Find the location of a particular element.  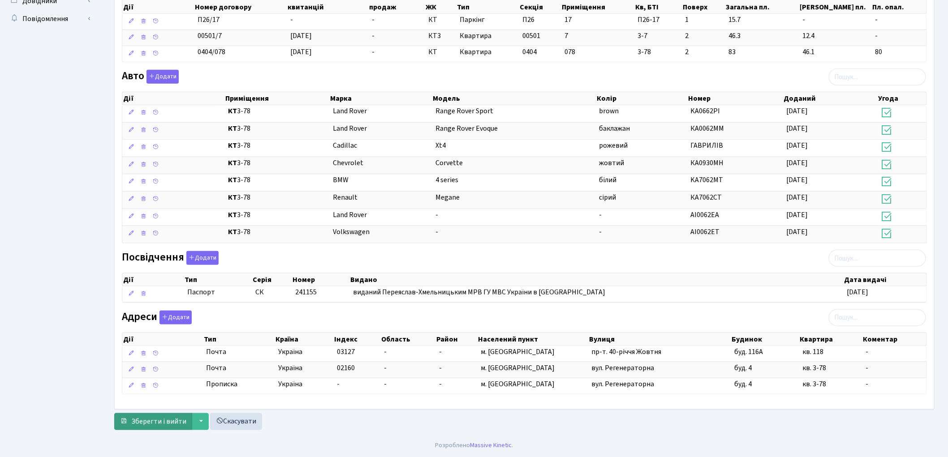

span: 4 series is located at coordinates (447, 180).